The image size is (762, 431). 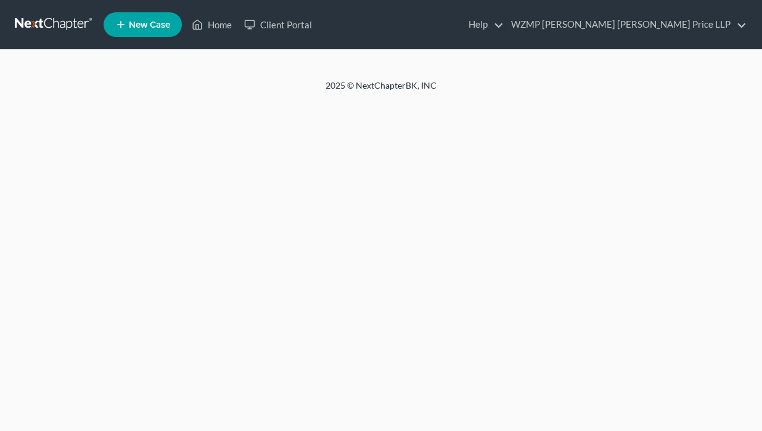 I want to click on a: Help, so click(x=482, y=25).